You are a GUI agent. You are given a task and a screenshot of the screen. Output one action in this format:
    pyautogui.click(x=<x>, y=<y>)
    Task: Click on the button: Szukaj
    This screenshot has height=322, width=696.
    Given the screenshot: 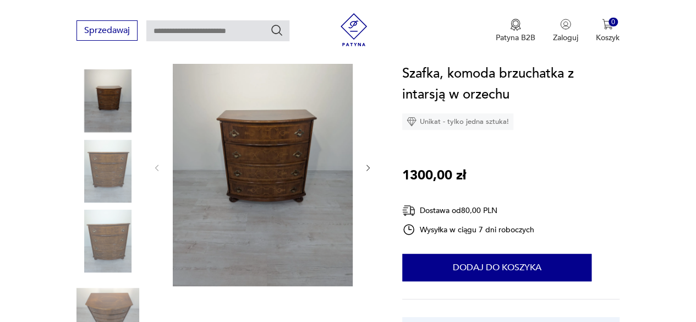 What is the action you would take?
    pyautogui.click(x=277, y=30)
    